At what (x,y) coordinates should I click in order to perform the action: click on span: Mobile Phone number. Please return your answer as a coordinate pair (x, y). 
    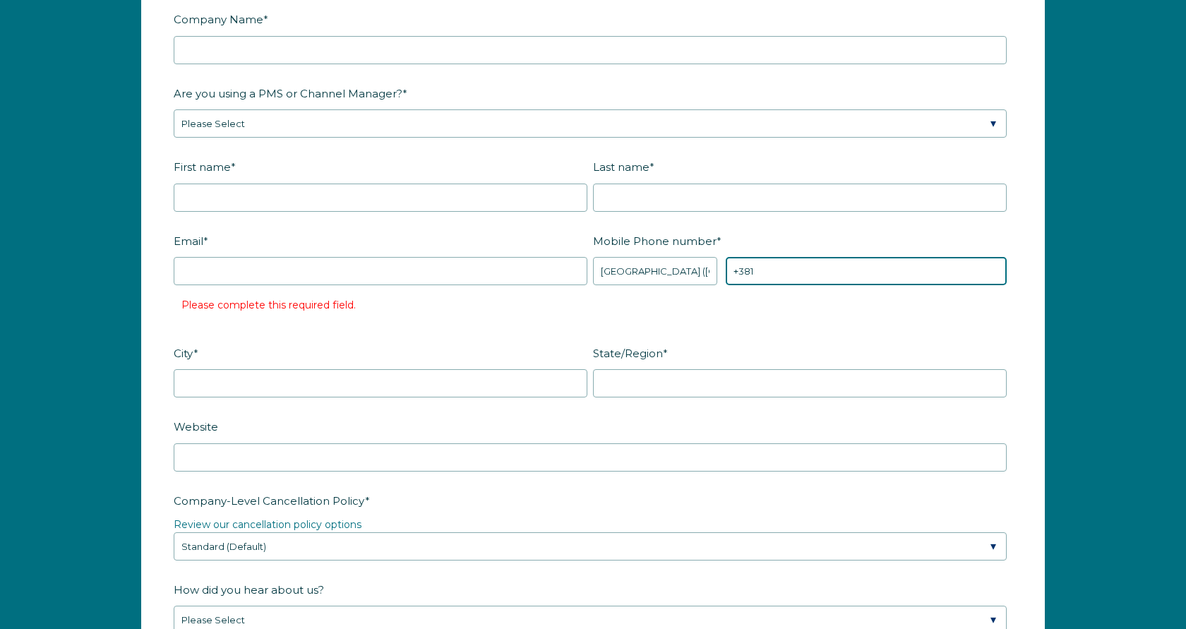
    Looking at the image, I should click on (655, 241).